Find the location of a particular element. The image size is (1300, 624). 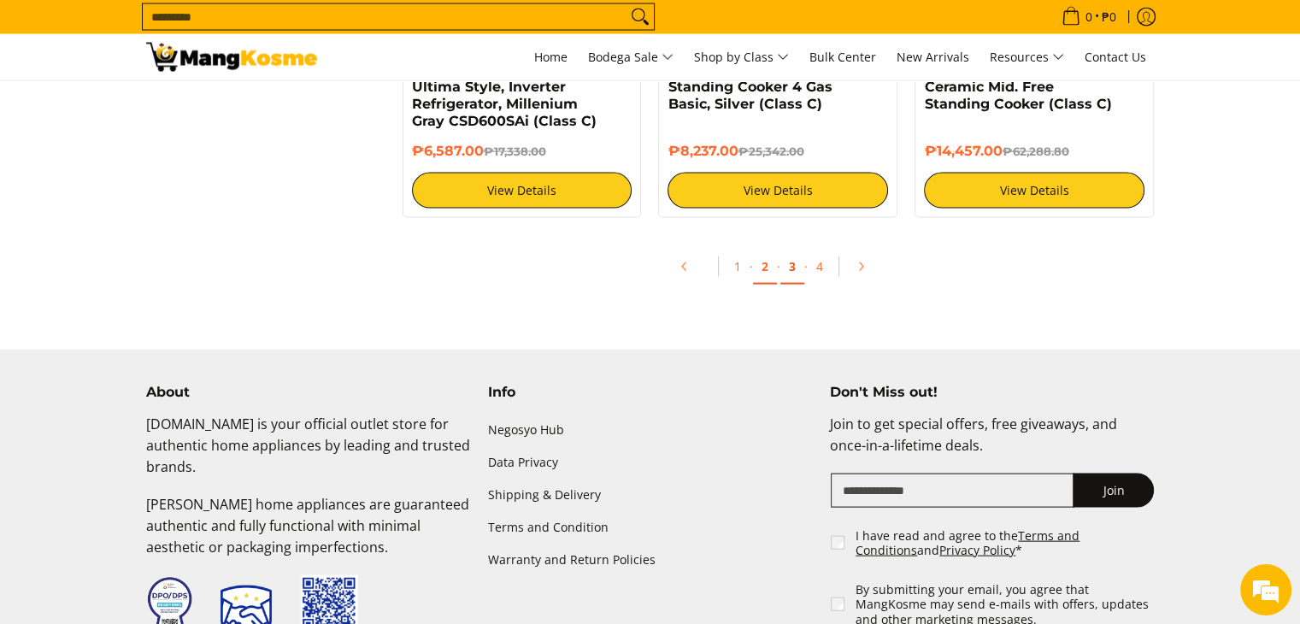

span: ₱0 is located at coordinates (1108, 17).